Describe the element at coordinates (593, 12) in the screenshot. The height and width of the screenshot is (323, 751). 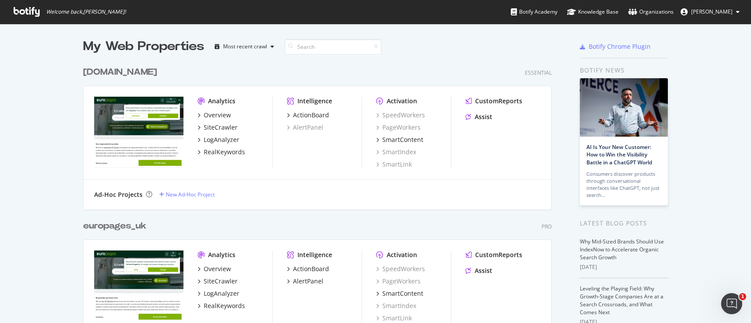
I see `div: Knowledge Base` at that location.